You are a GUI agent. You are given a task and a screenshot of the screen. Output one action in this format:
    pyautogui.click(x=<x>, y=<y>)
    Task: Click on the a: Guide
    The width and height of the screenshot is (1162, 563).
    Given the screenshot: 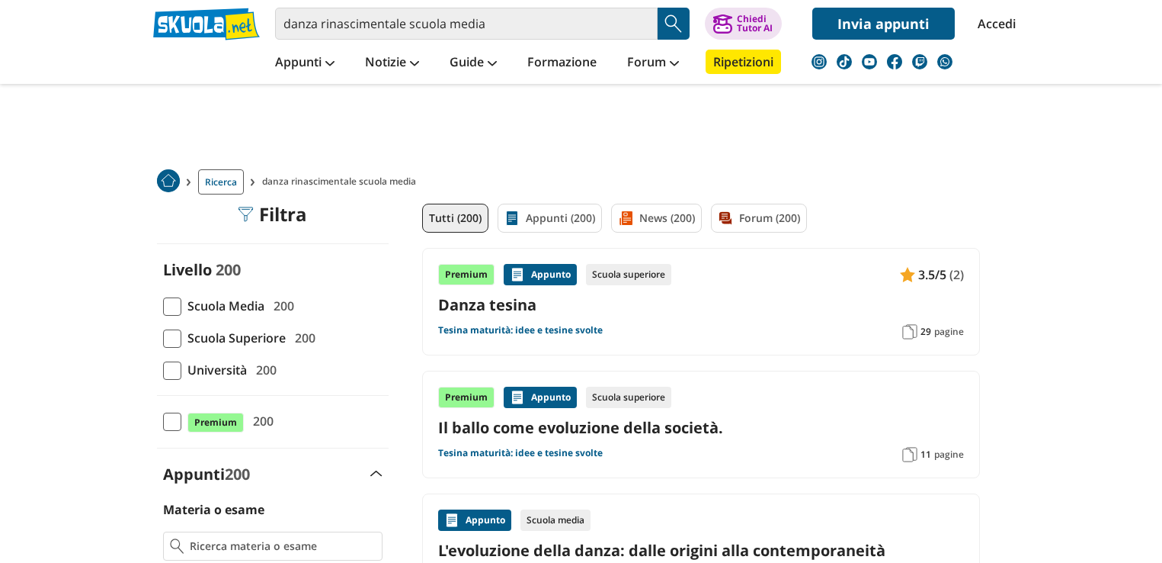 What is the action you would take?
    pyautogui.click(x=473, y=63)
    